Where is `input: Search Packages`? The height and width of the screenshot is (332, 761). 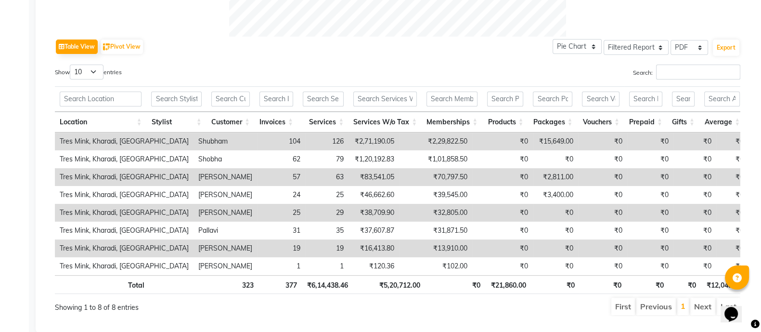
input: Search Packages is located at coordinates (553, 99).